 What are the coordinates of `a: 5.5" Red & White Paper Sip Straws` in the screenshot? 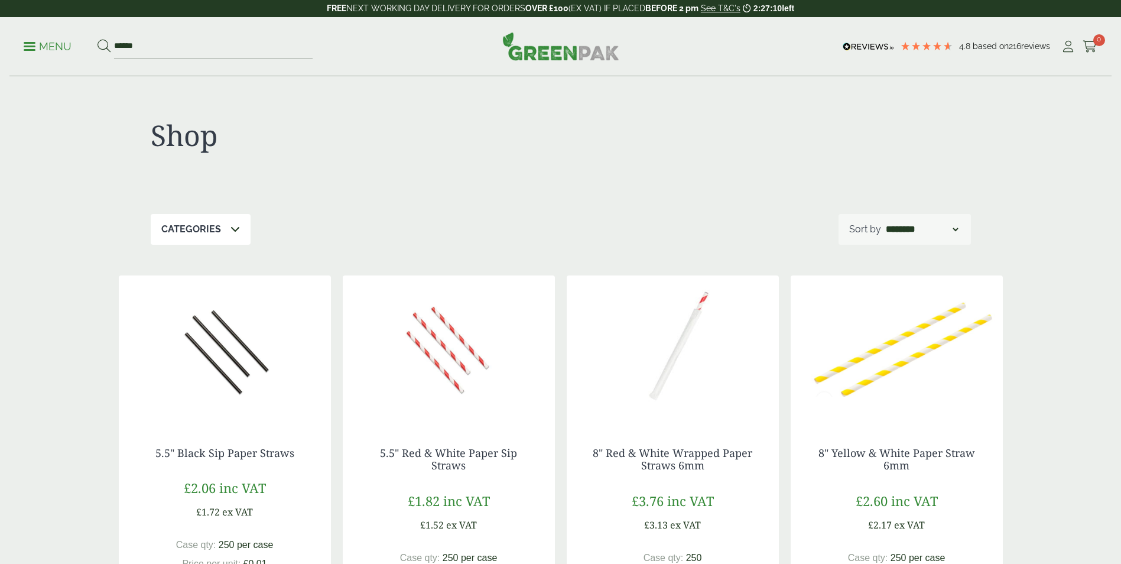 It's located at (449, 459).